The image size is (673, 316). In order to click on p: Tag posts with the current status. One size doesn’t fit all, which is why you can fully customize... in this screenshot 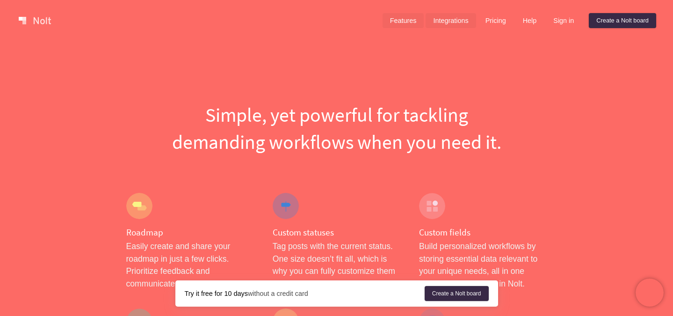, I will do `click(336, 265)`.